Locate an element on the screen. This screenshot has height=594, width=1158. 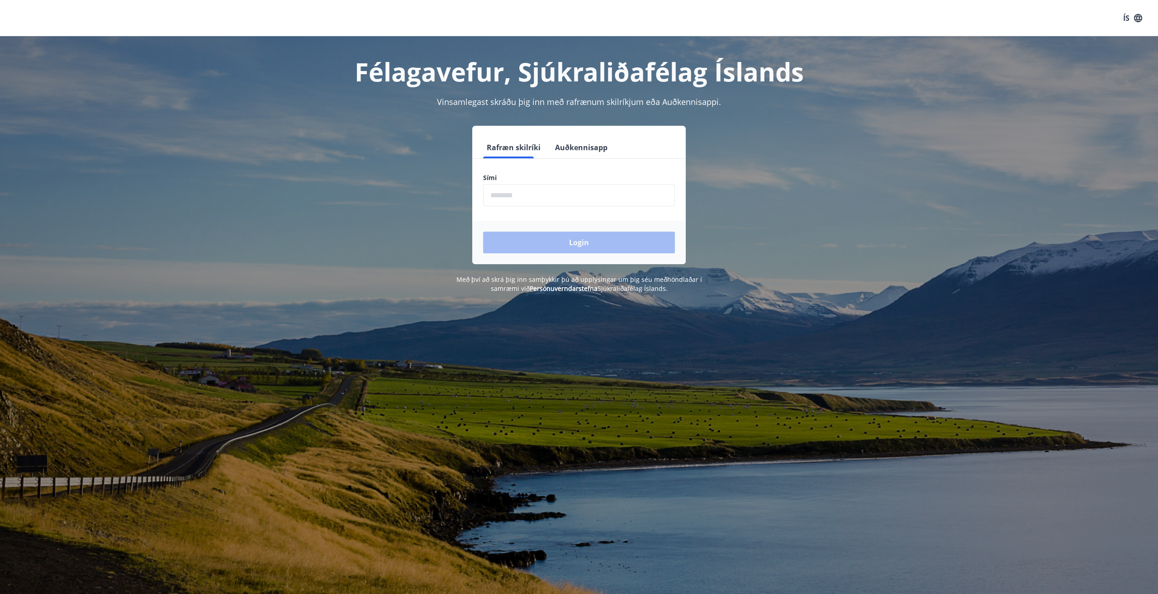
span: Með því að skrá þig inn samþykkir þú að upplýsingar um þig séu meðhöndlaðar í samræmi við Sjúkral... is located at coordinates (579, 284).